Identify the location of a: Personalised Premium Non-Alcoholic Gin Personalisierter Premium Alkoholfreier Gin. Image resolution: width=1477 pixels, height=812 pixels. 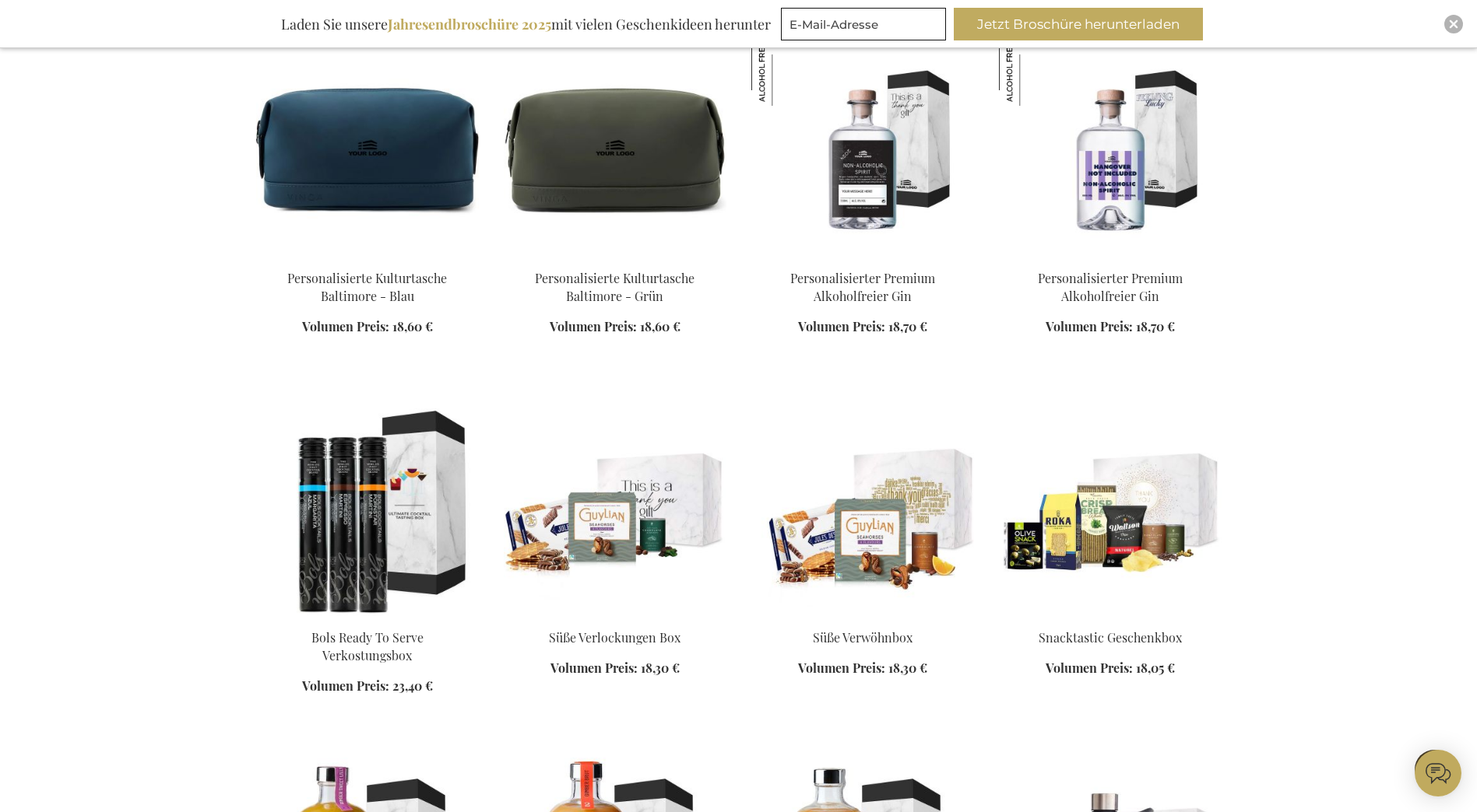
(863, 258).